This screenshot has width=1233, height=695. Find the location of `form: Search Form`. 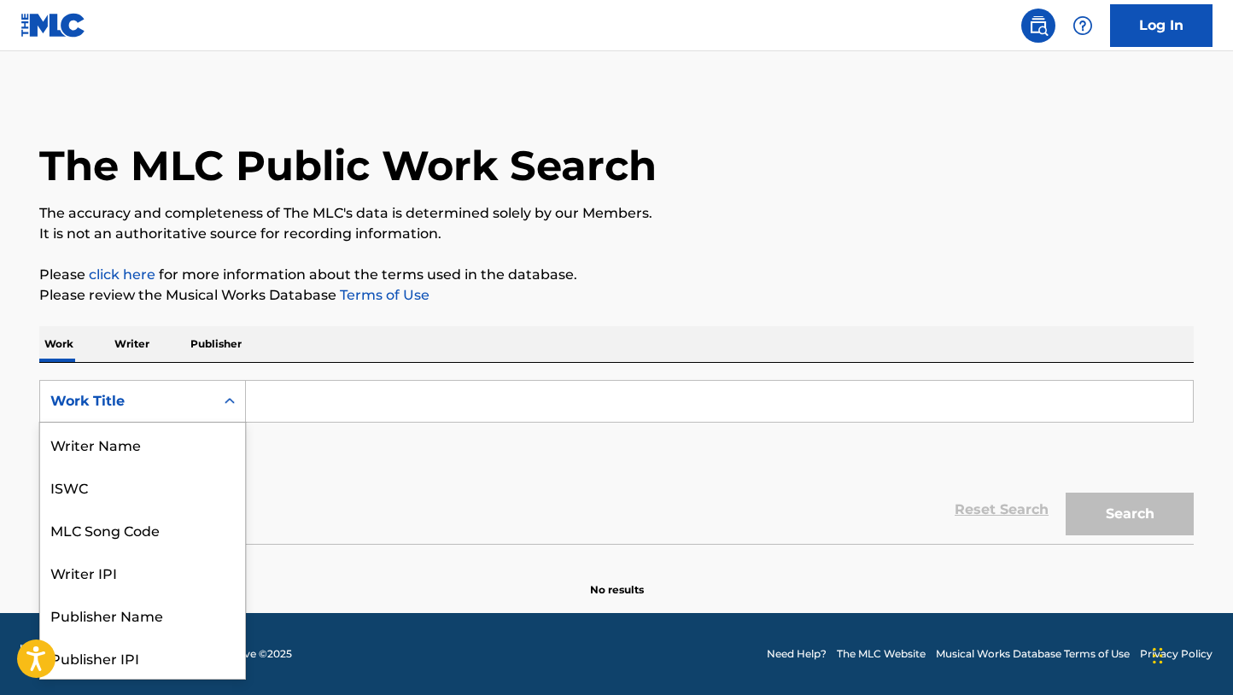

form: Search Form is located at coordinates (616, 462).